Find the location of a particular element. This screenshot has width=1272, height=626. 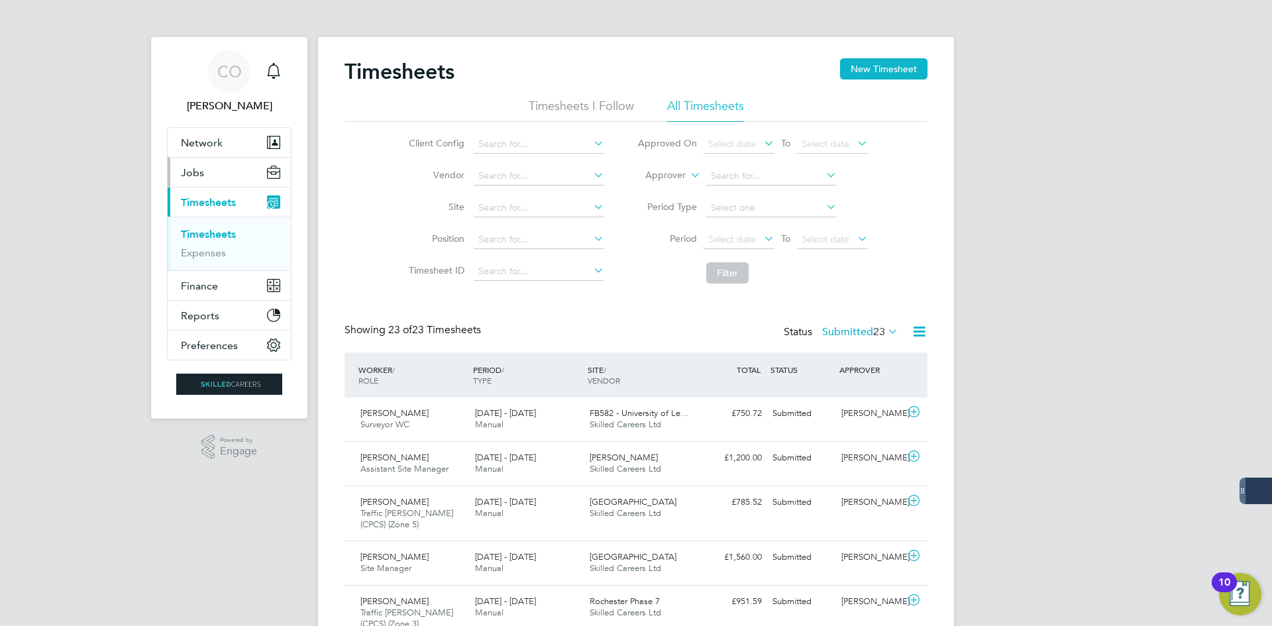

span: Finance is located at coordinates (199, 286).